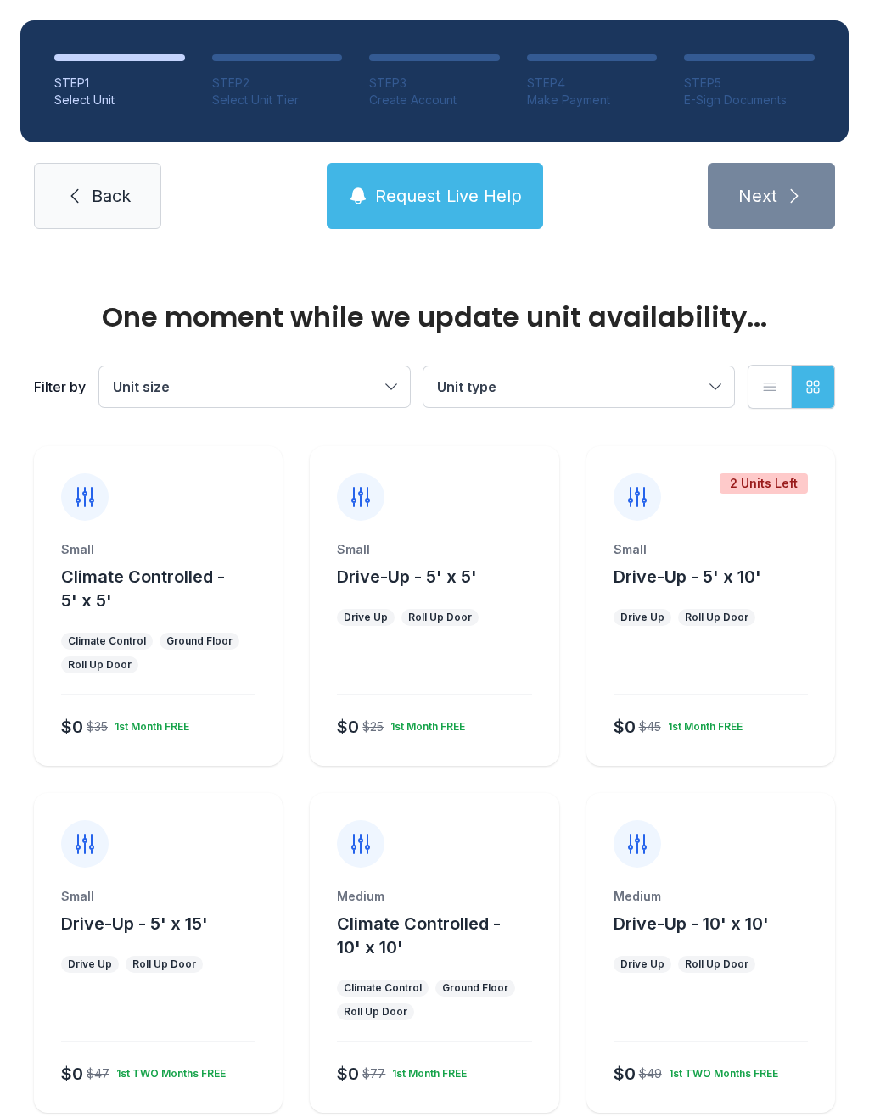  Describe the element at coordinates (134, 924) in the screenshot. I see `button: Drive-Up - 5' x 15'` at that location.